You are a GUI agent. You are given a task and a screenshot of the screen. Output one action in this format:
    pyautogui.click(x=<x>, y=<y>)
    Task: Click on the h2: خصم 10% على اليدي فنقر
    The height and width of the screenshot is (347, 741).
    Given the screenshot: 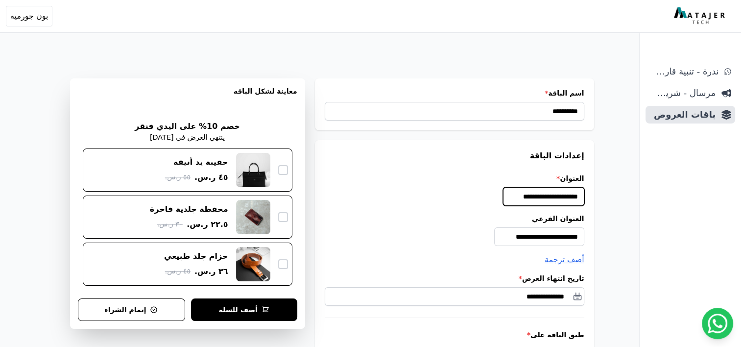 What is the action you would take?
    pyautogui.click(x=187, y=126)
    